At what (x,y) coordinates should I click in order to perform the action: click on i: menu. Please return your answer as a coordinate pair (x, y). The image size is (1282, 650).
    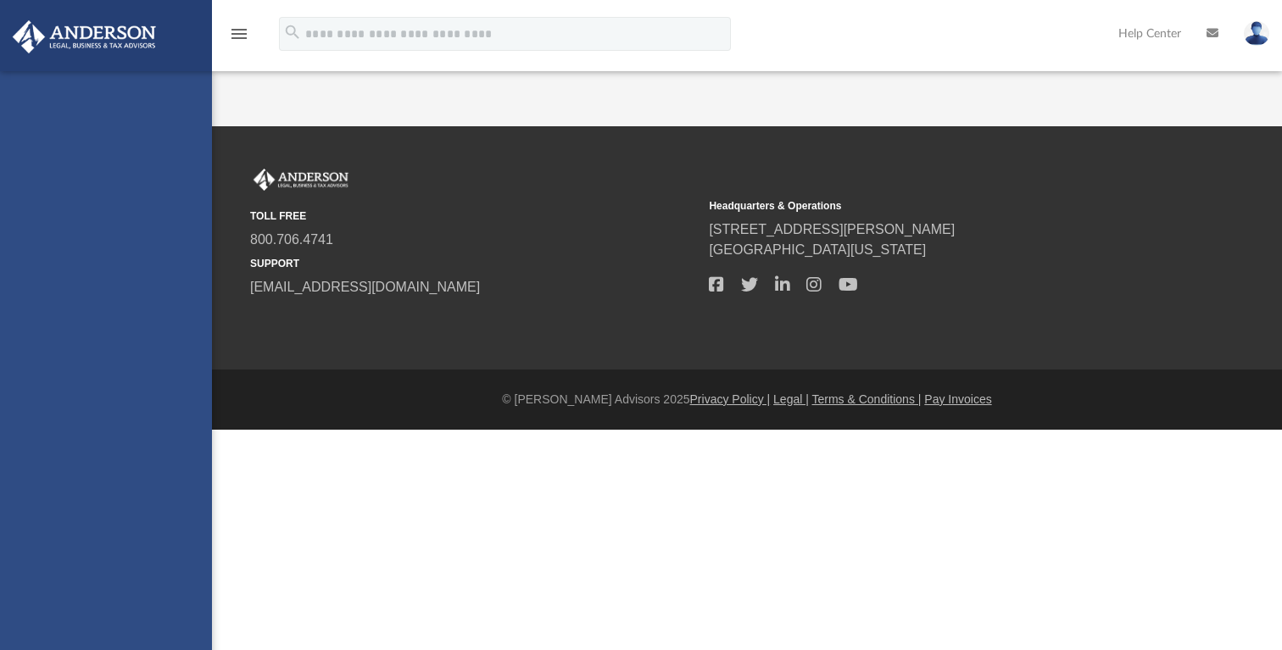
    Looking at the image, I should click on (239, 34).